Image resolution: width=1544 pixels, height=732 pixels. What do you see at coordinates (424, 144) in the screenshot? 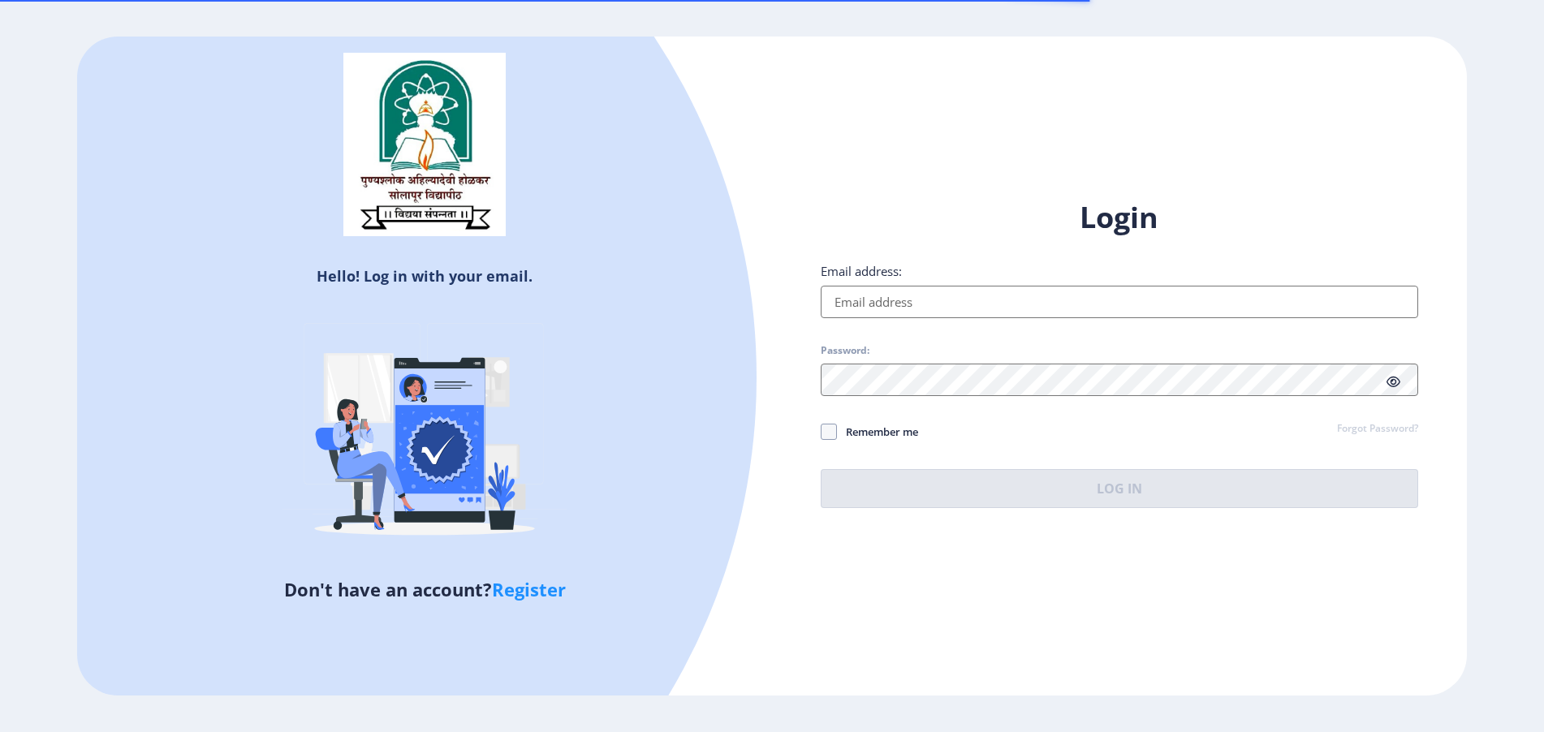
I see `img: sulogo.png` at bounding box center [424, 144].